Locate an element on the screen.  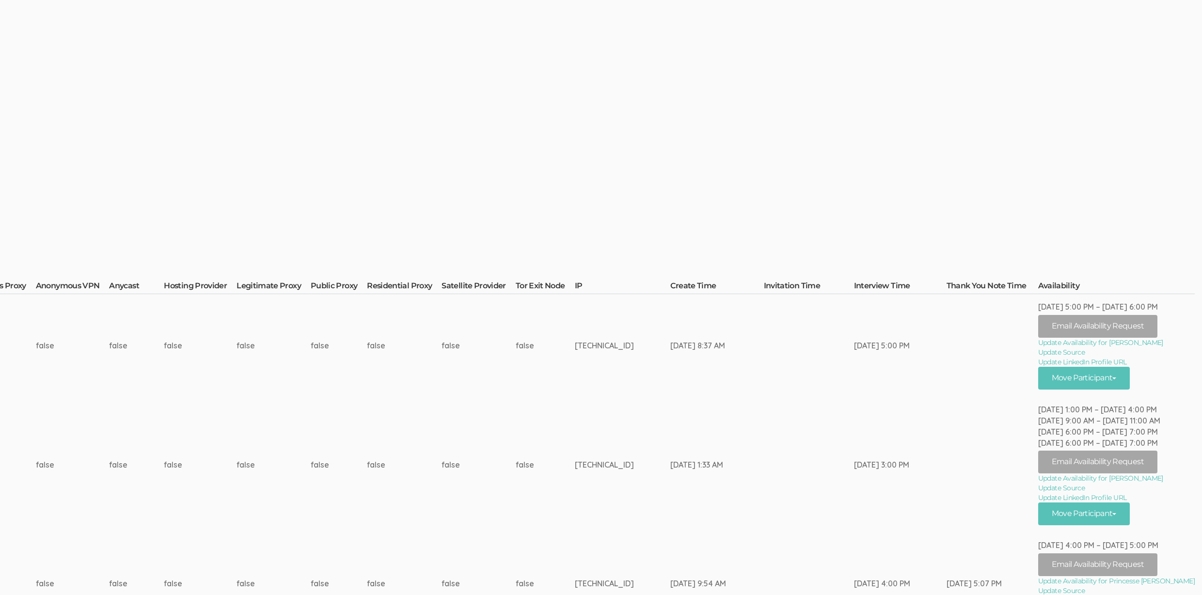
th: Public Proxy is located at coordinates (339, 287).